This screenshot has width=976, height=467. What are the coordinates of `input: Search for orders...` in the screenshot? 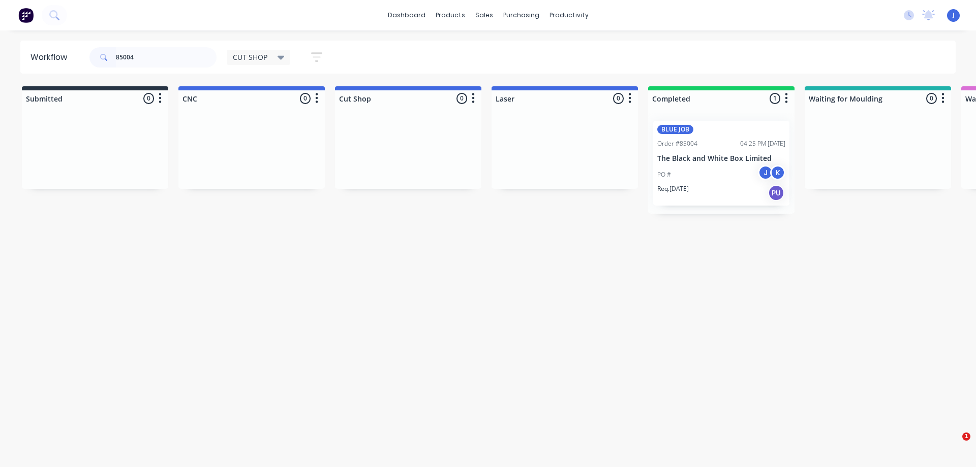 It's located at (166, 57).